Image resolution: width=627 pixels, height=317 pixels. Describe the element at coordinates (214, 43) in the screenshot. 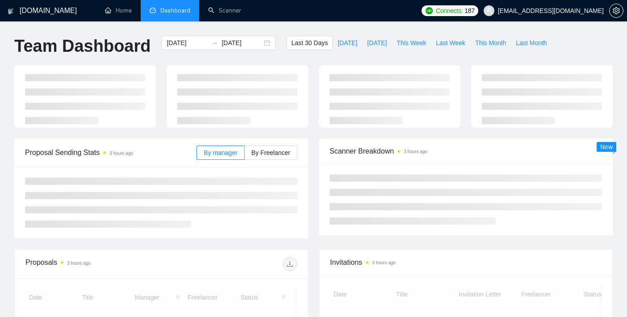

I see `span: swap-right` at that location.